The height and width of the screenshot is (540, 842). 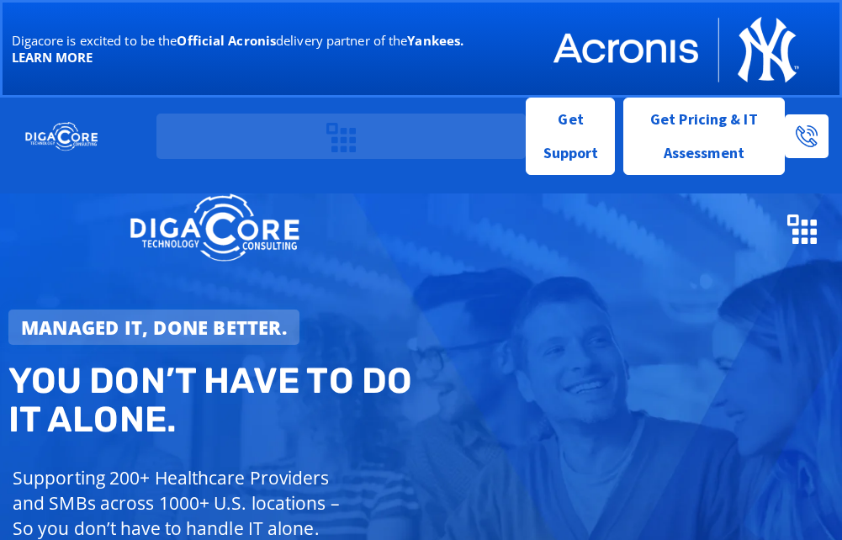 I want to click on h2: You don’t have to do IT alone., so click(x=218, y=400).